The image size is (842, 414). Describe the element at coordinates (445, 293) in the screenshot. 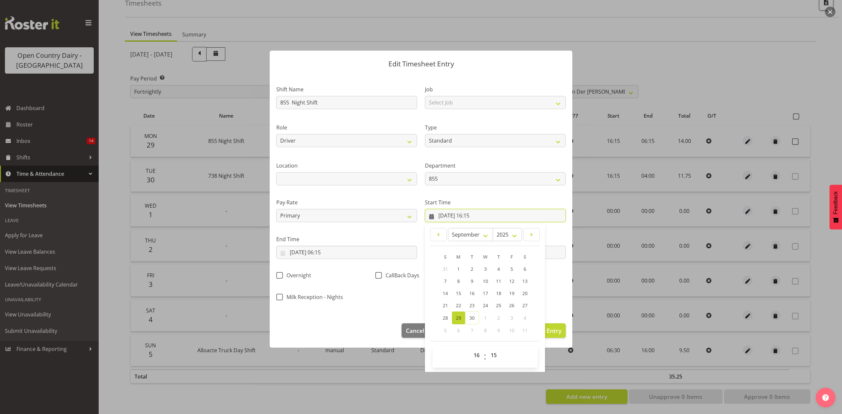

I see `span: 14` at that location.